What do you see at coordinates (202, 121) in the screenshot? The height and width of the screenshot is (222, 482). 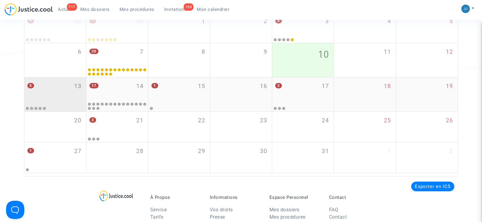 I see `span: 22` at bounding box center [202, 121].